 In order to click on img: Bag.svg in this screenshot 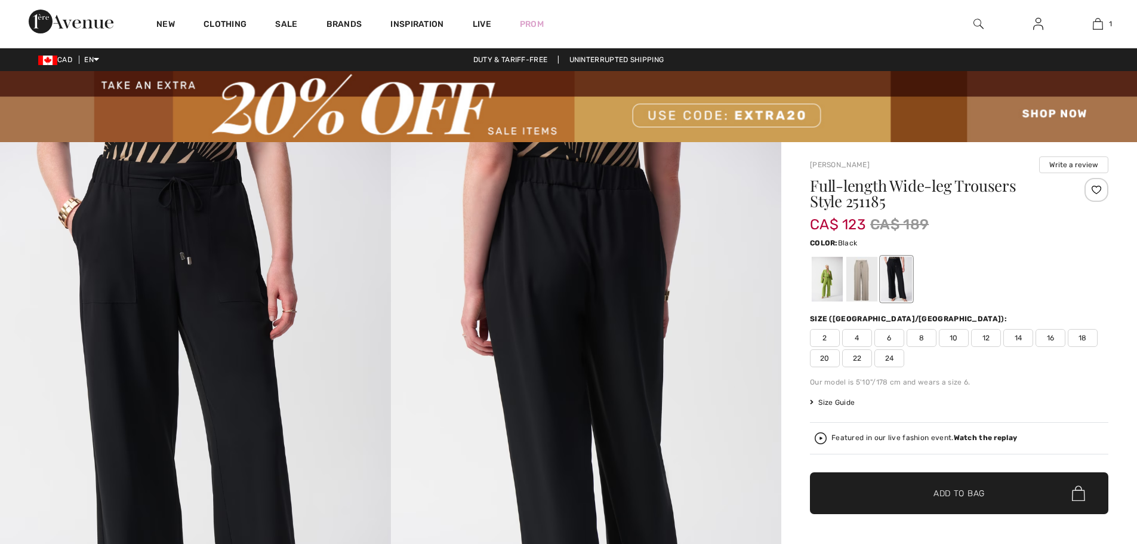, I will do `click(1078, 493)`.